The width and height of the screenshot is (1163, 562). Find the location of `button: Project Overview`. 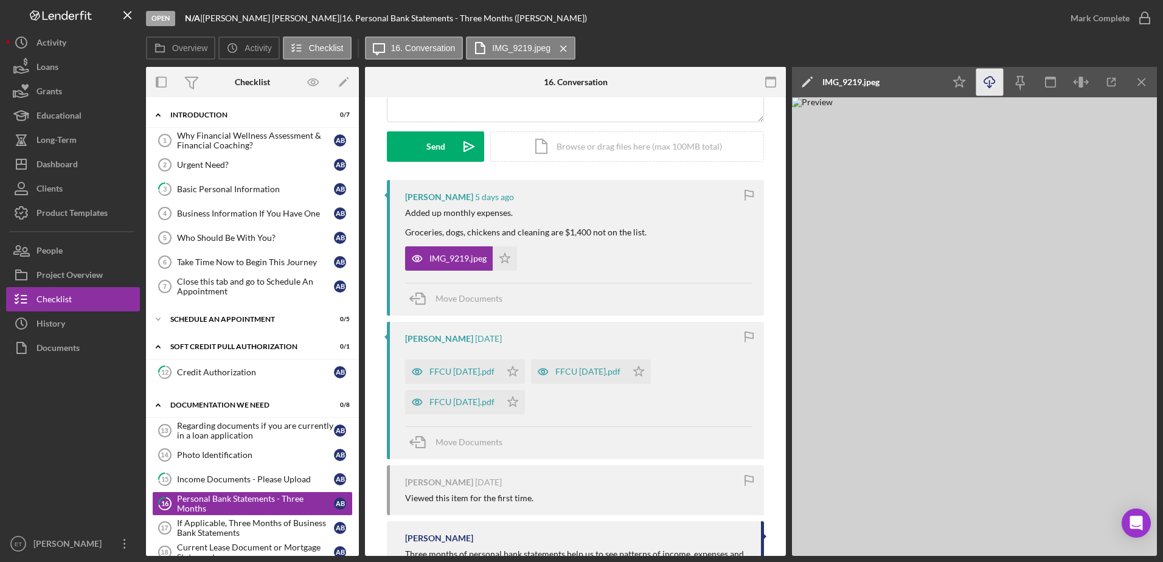

button: Project Overview is located at coordinates (73, 275).